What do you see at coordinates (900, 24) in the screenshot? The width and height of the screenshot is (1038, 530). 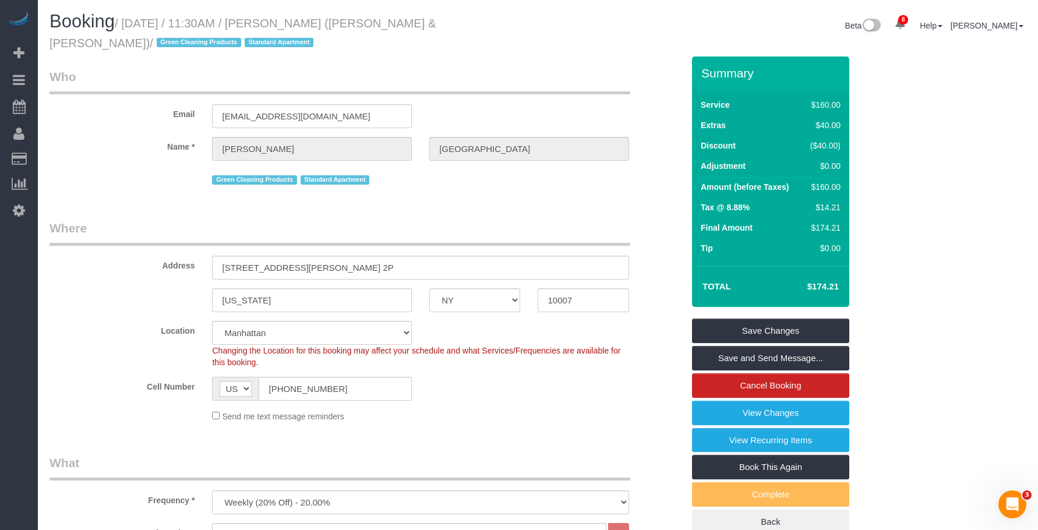 I see `a: 8` at bounding box center [900, 24].